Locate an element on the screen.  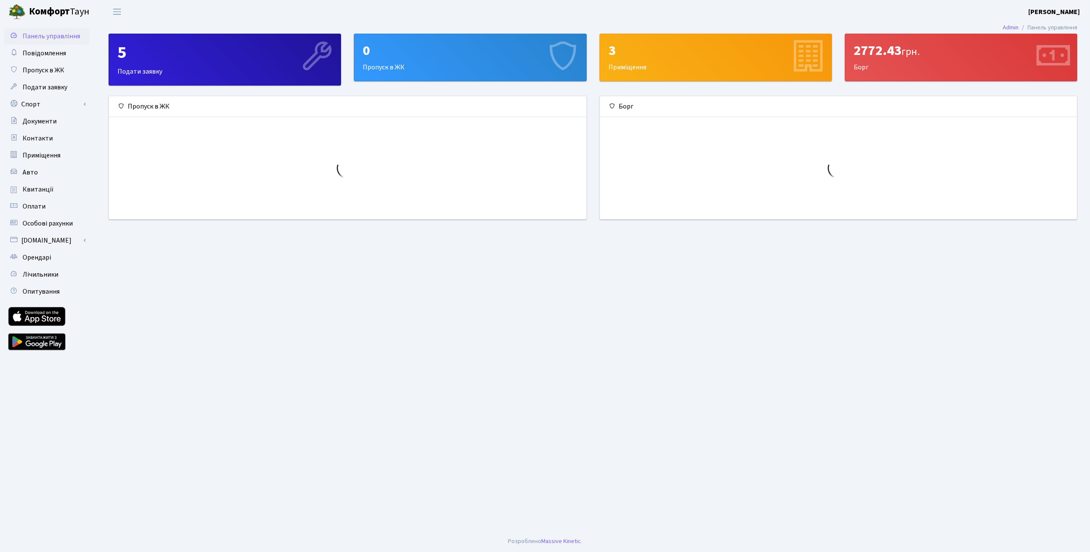
a: Massive Kinetic is located at coordinates (561, 541).